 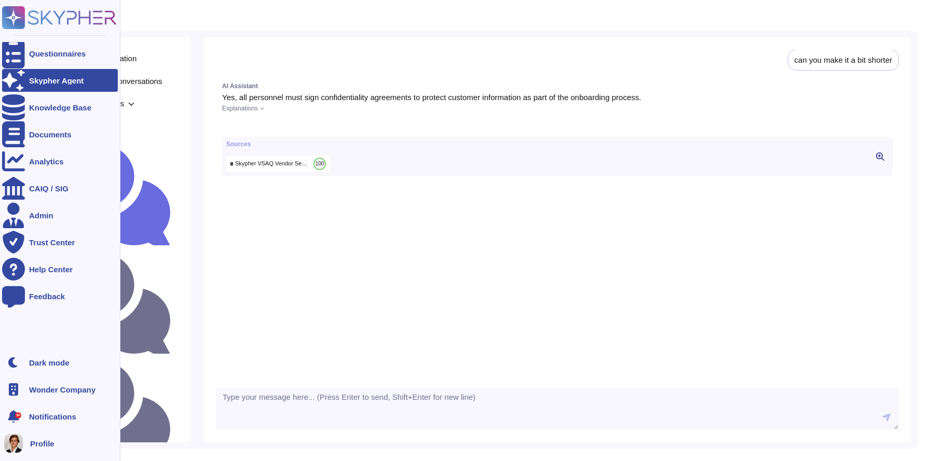 I want to click on span: Wonder Company, so click(x=62, y=390).